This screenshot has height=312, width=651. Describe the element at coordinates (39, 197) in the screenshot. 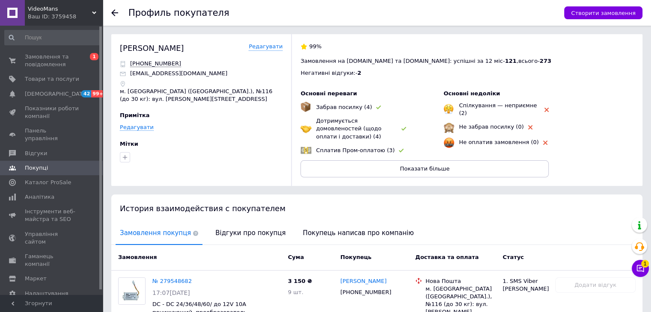

I see `span: Аналітика` at that location.